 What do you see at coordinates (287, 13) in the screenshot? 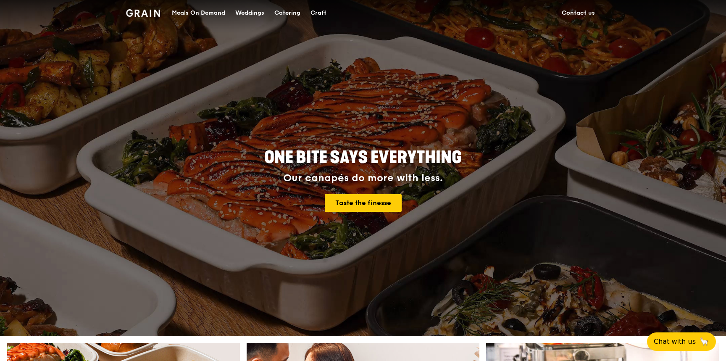
I see `a: Catering` at bounding box center [287, 13].